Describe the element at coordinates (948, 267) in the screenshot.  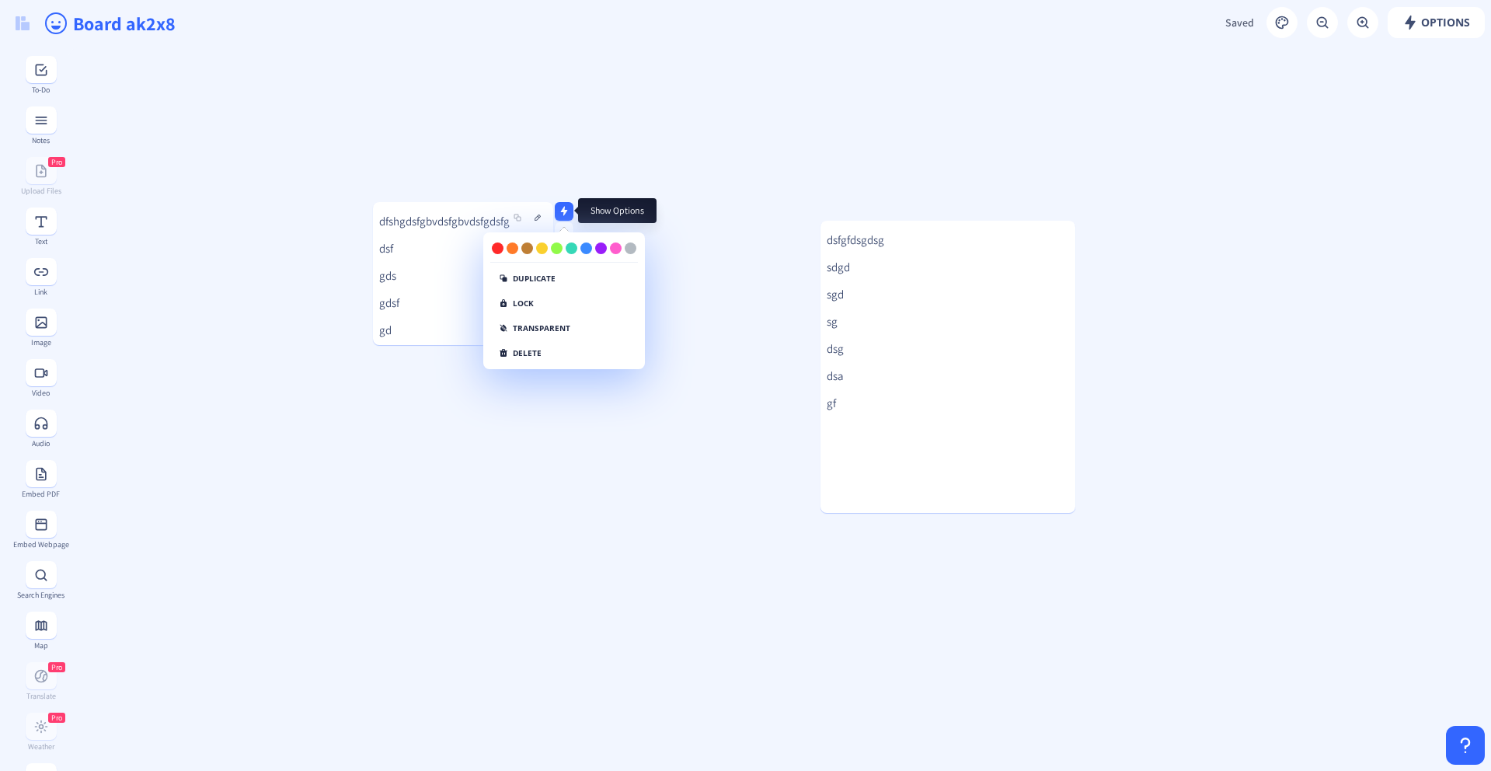
I see `p: sdgd` at that location.